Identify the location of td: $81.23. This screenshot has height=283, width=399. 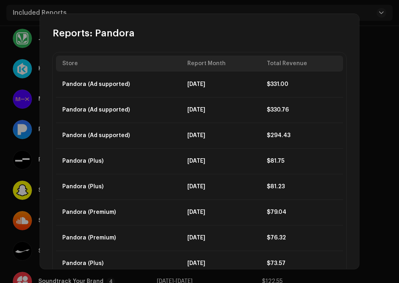
(301, 186).